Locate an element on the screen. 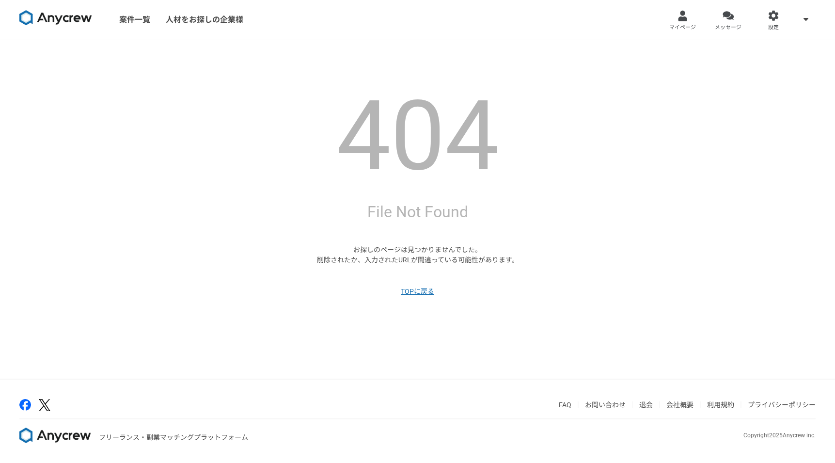 The width and height of the screenshot is (835, 463). p: フリーランス・副業マッチングプラットフォーム is located at coordinates (173, 437).